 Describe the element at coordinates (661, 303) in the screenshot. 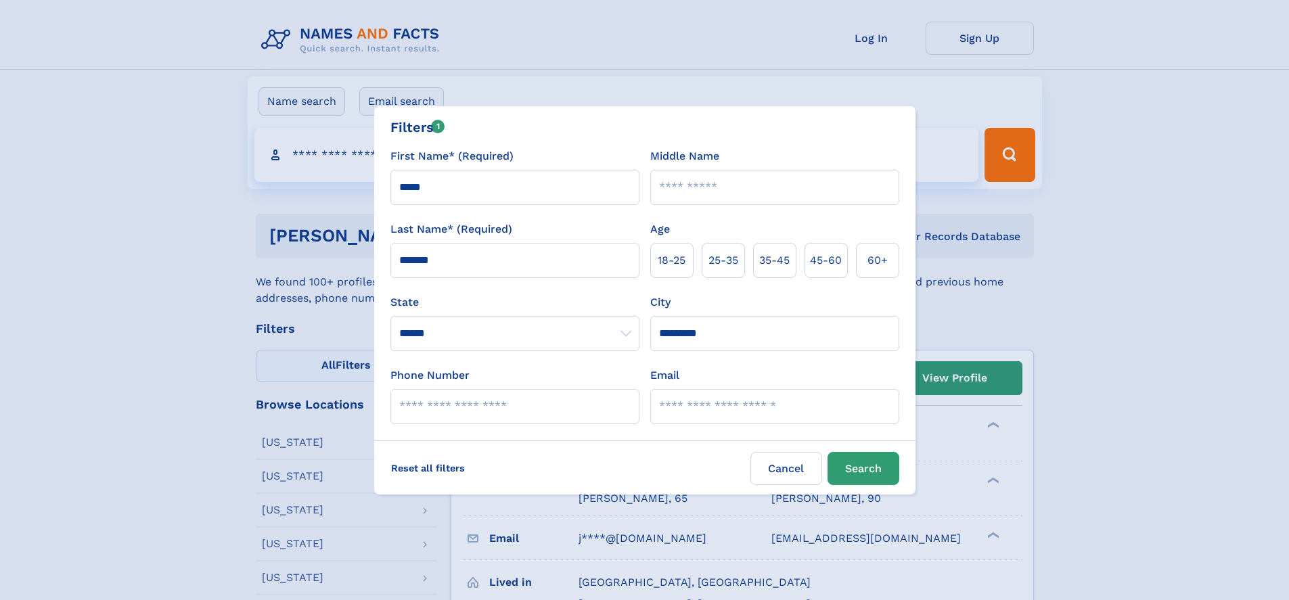

I see `label: City` at that location.